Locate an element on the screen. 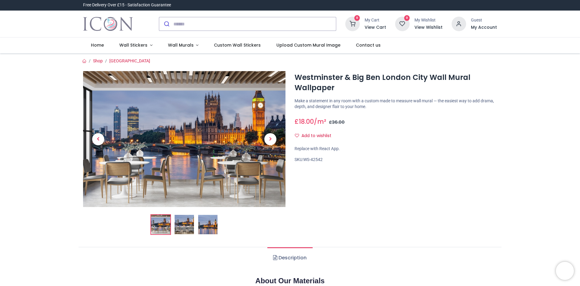  h1: Westminster & Big Ben London City Wall Mural Wallpaper is located at coordinates (396, 83).